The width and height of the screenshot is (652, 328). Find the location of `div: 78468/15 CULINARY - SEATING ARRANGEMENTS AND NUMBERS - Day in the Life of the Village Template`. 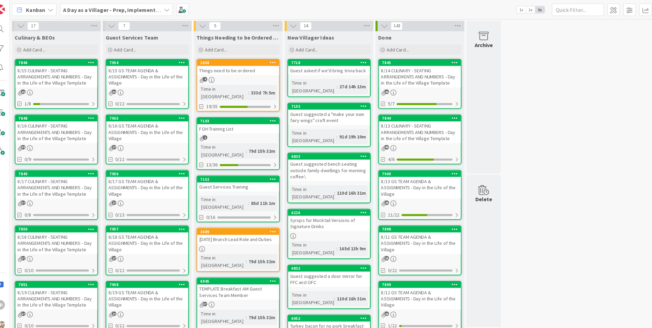

div: 78468/15 CULINARY - SEATING ARRANGEMENTS AND NUMBERS - Day in the Life of the Village Template is located at coordinates (65, 72).